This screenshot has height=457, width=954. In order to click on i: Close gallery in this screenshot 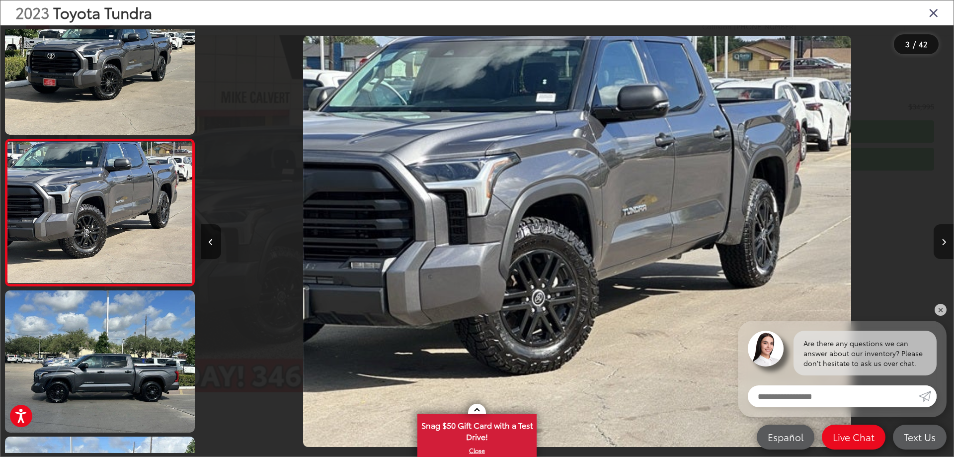, I will do `click(934, 12)`.